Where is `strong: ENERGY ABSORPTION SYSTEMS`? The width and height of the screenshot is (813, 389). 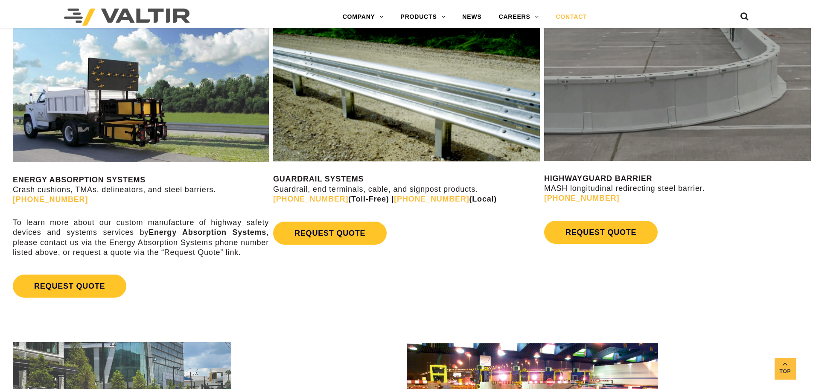
strong: ENERGY ABSORPTION SYSTEMS is located at coordinates (79, 180).